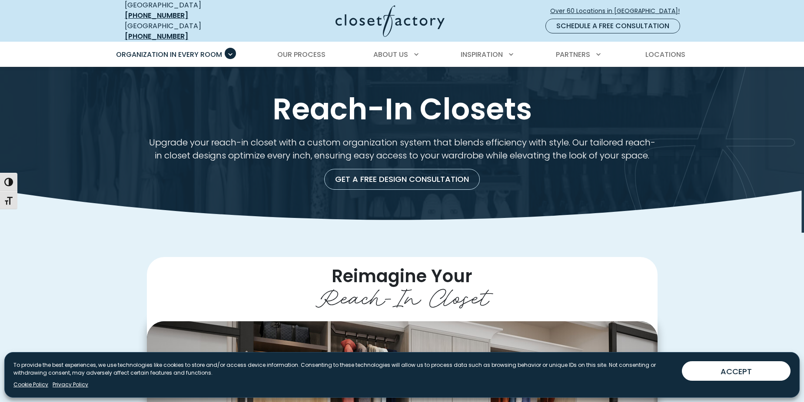  What do you see at coordinates (402, 296) in the screenshot?
I see `span: Reach-In Closet` at bounding box center [402, 296].